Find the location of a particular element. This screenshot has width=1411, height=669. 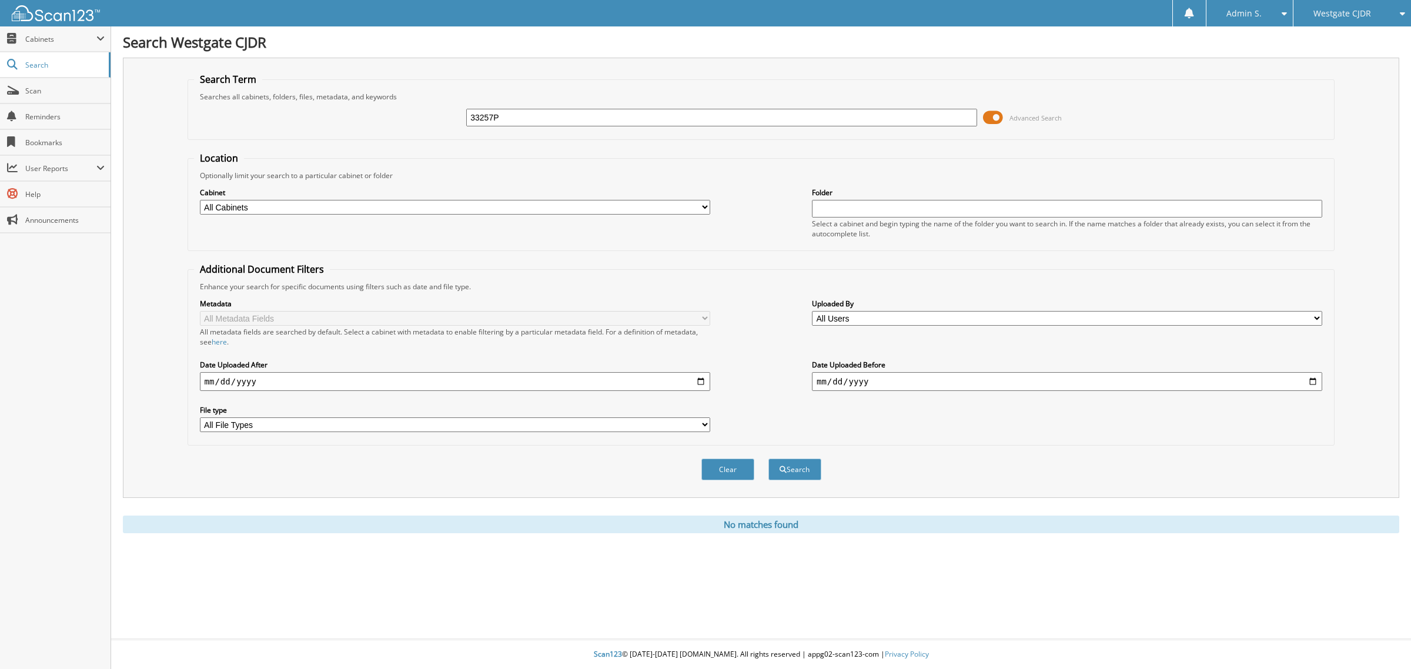

span: Announcements is located at coordinates (65, 220).